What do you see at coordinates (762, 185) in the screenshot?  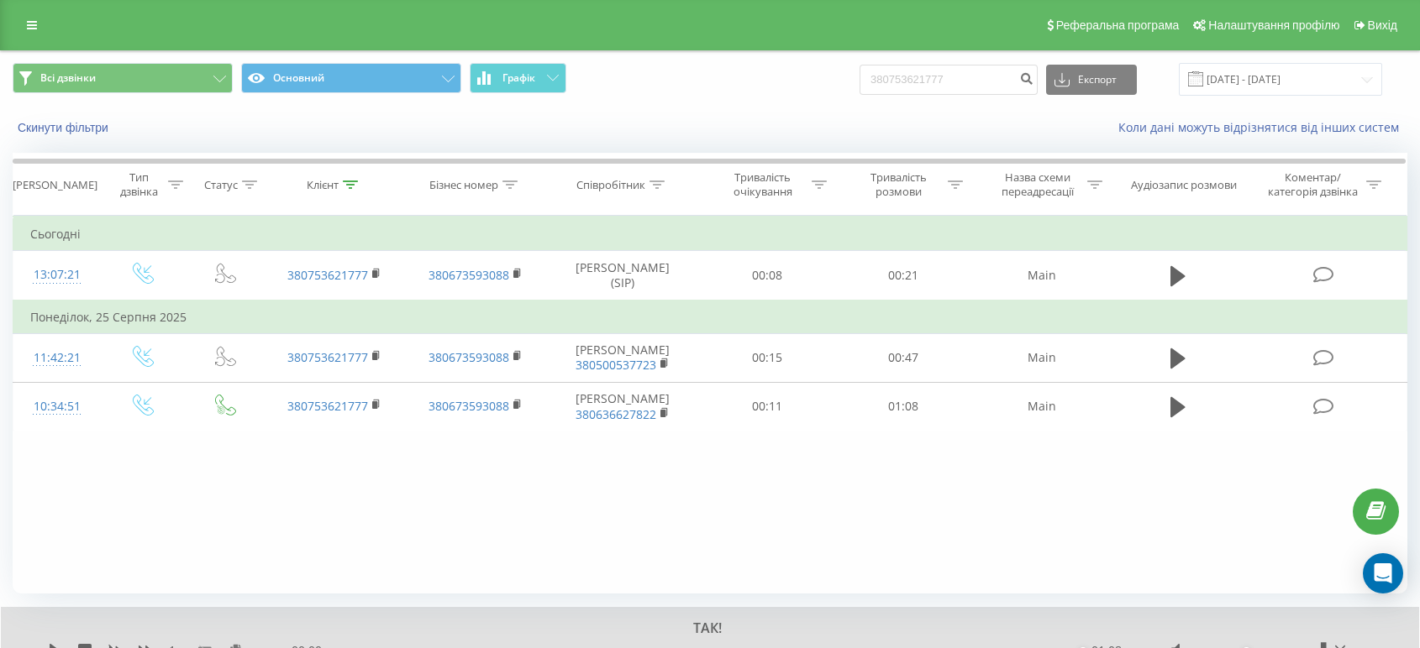 I see `div: Тривалість очікування` at bounding box center [762, 185].